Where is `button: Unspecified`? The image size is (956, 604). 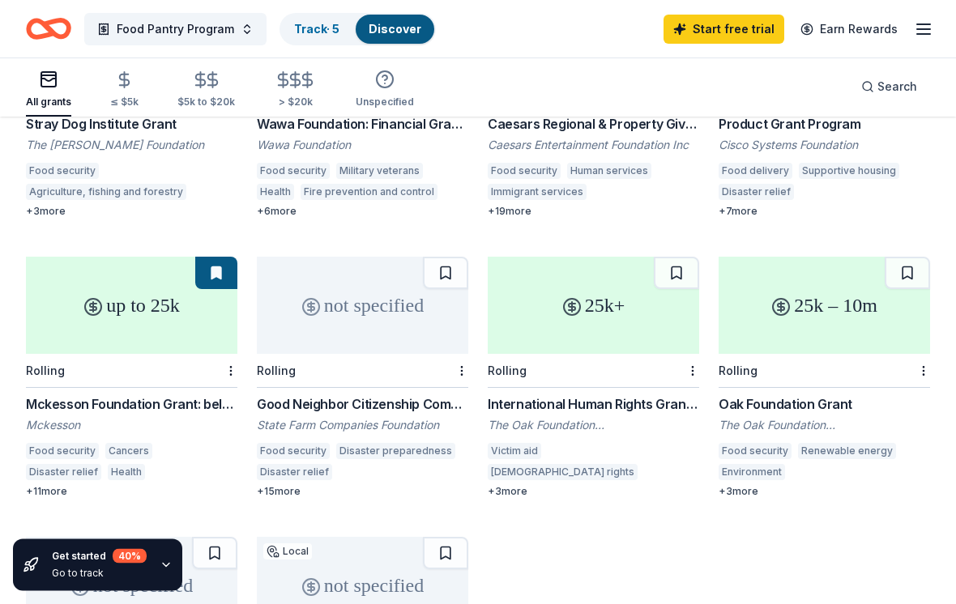
button: Unspecified is located at coordinates (385, 90).